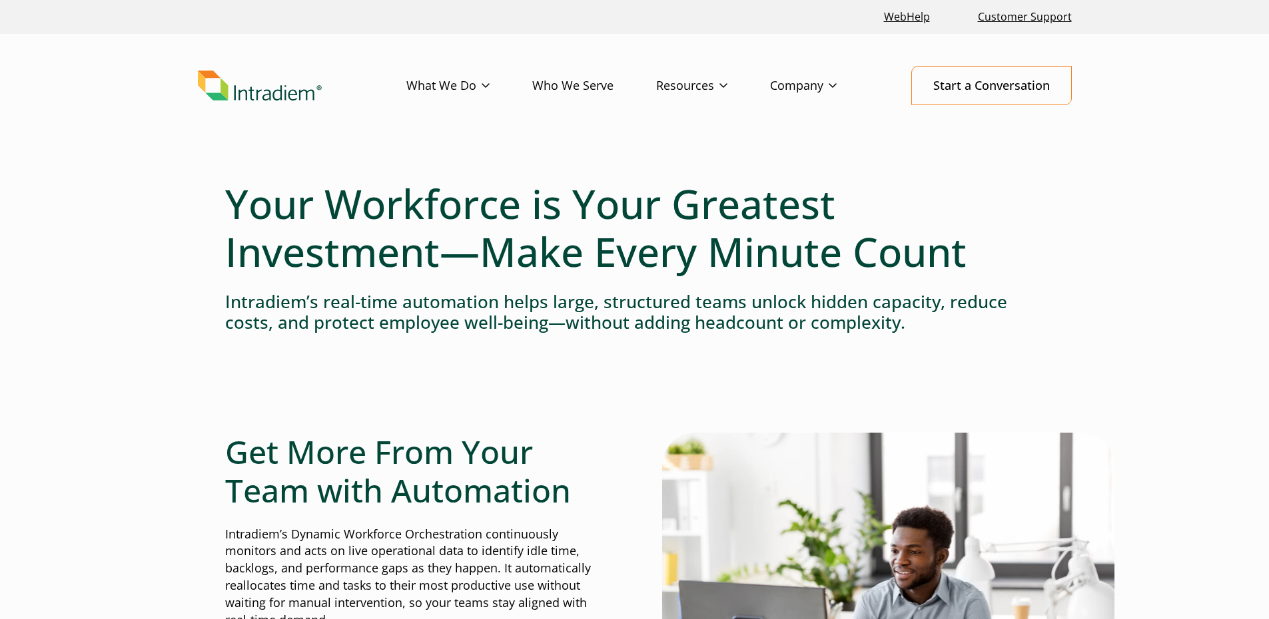 The height and width of the screenshot is (619, 1269). Describe the element at coordinates (469, 86) in the screenshot. I see `a: What We Do` at that location.